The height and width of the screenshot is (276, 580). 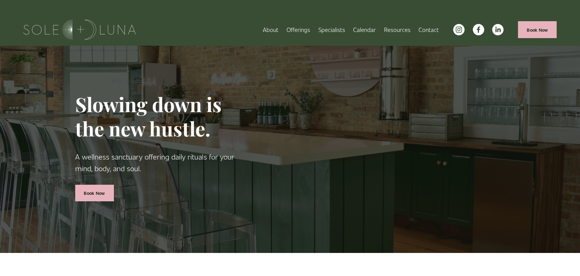 What do you see at coordinates (164, 116) in the screenshot?
I see `h1: Slowing down is the new hustle.` at bounding box center [164, 116].